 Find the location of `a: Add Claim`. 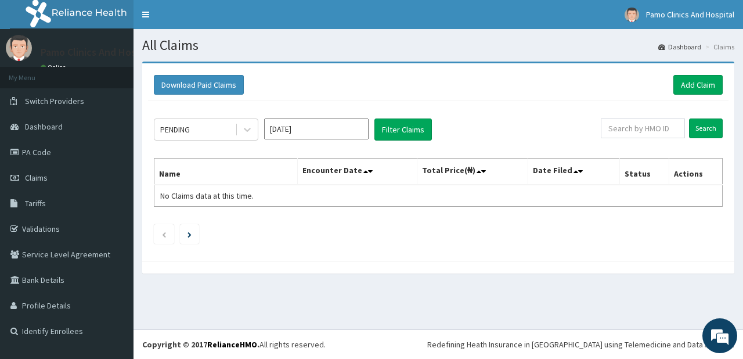

a: Add Claim is located at coordinates (698, 85).